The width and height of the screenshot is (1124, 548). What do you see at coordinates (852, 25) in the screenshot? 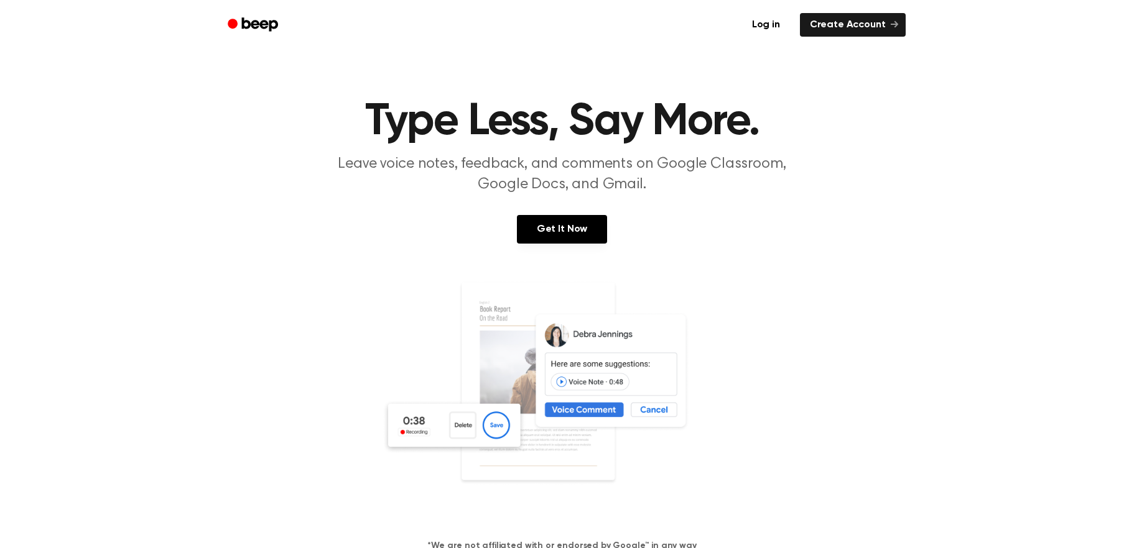
I see `a: Create Account` at bounding box center [852, 25].